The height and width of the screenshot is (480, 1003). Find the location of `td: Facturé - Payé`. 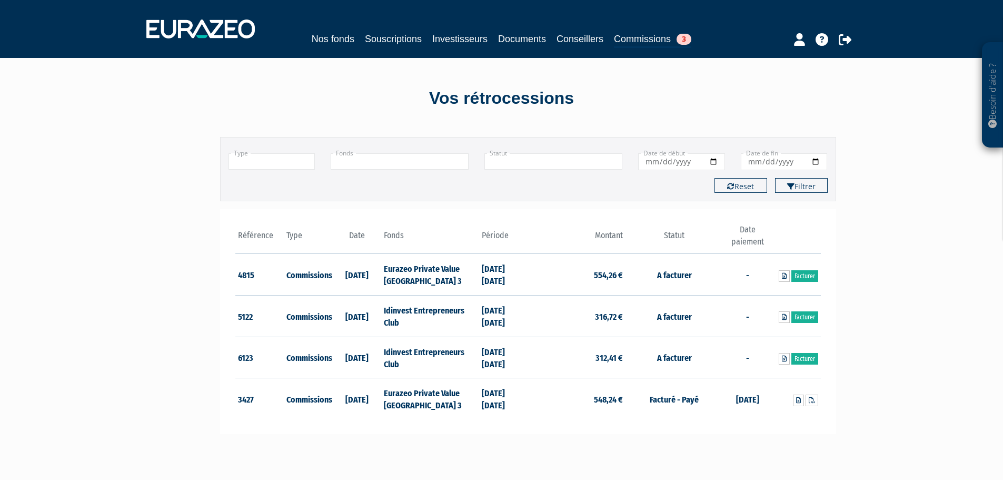

td: Facturé - Payé is located at coordinates (674, 399).